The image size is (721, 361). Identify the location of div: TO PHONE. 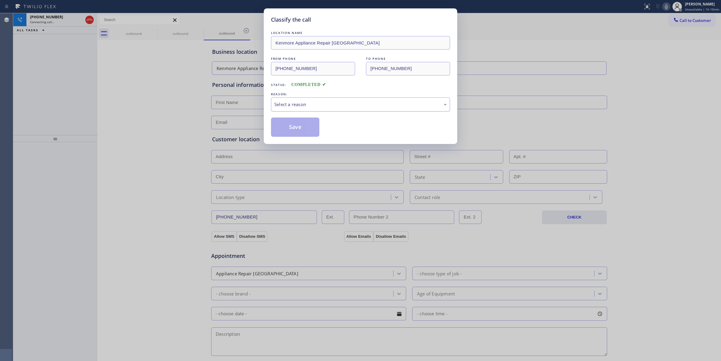
(408, 59).